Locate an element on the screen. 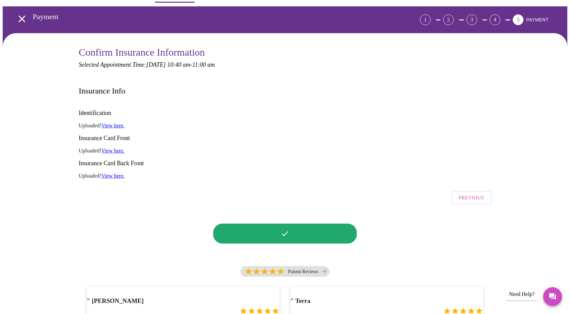 This screenshot has height=314, width=570. div: 1 is located at coordinates (425, 20).